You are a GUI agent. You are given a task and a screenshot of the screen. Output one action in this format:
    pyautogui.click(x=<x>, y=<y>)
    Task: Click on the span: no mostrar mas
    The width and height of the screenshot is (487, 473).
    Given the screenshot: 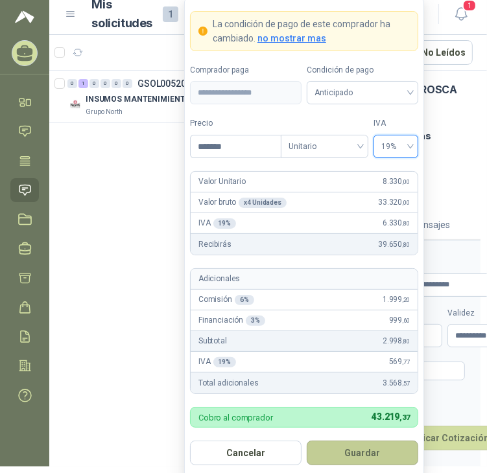 What is the action you would take?
    pyautogui.click(x=292, y=38)
    